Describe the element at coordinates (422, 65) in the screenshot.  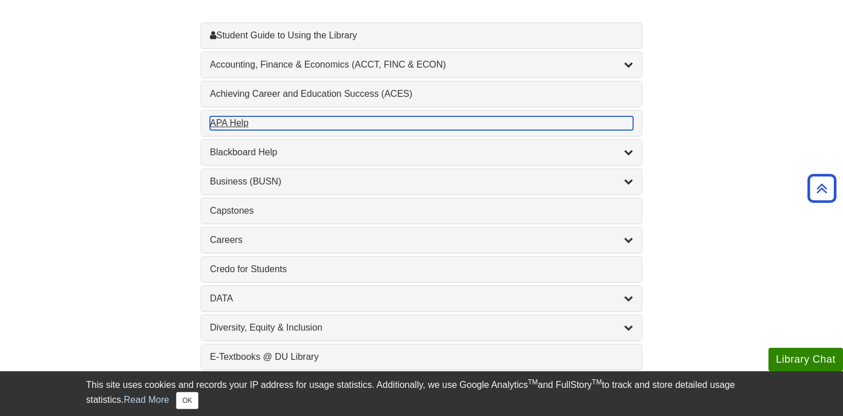
I see `div: Accounting, Finance & Economics (ACCT, FINC & ECON)` at that location.